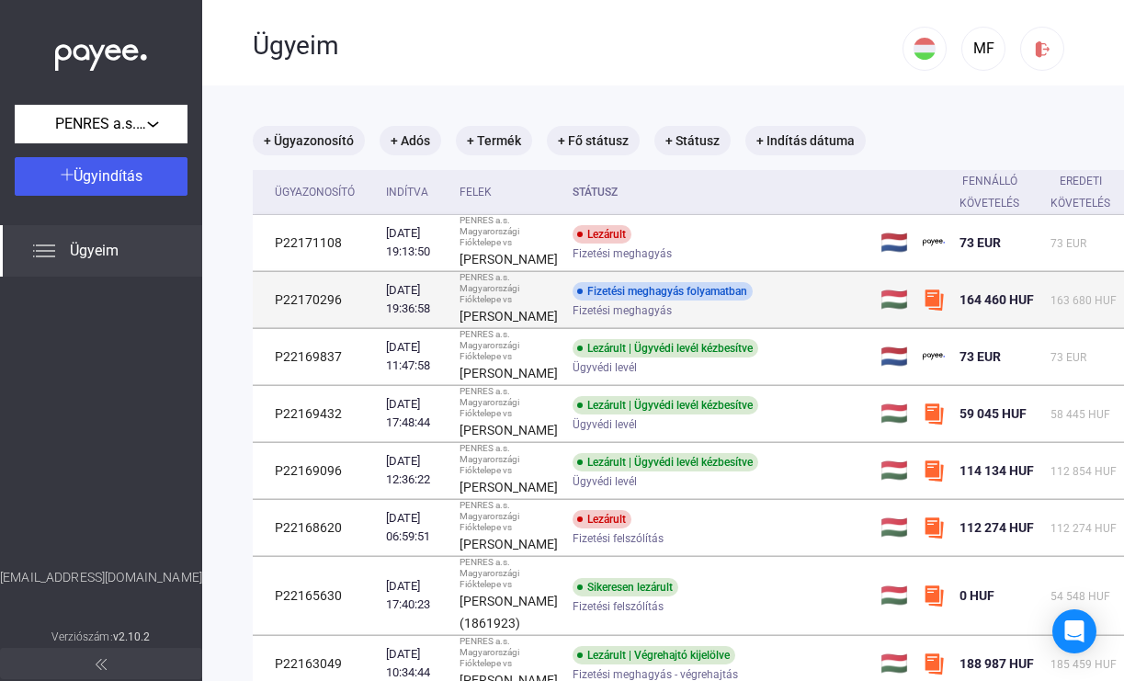 Image resolution: width=1124 pixels, height=681 pixels. I want to click on span: 59 045 HUF, so click(993, 414).